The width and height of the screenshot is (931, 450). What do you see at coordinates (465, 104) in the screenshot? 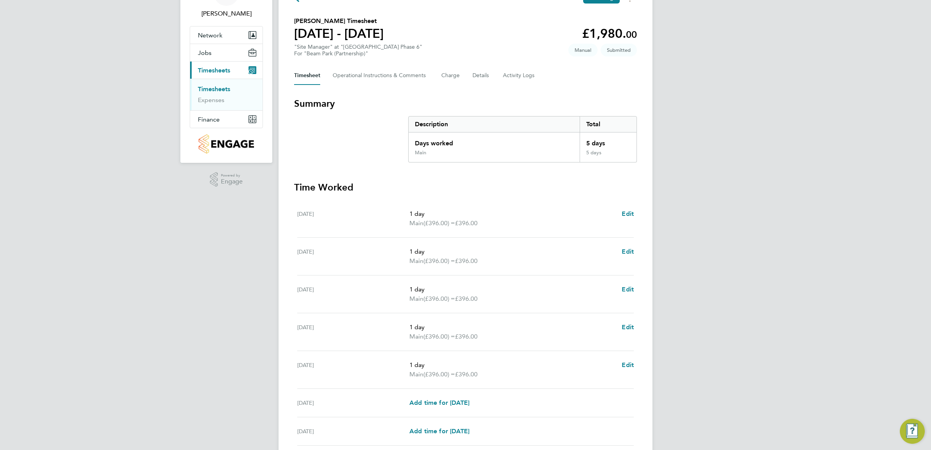
I see `h3: Summary` at bounding box center [465, 104].